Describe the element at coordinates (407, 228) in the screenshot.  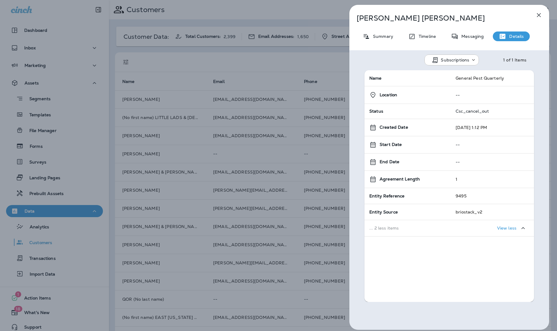
I see `p: ... 2 less items` at that location.